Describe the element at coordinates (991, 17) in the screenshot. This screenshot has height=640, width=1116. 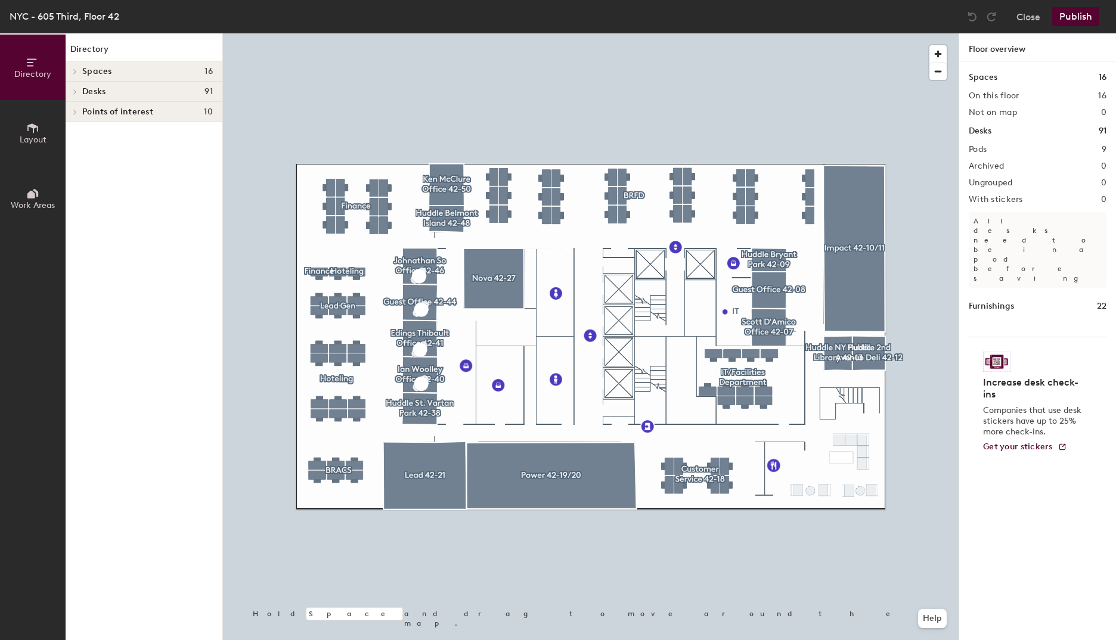
I see `img: Redo` at that location.